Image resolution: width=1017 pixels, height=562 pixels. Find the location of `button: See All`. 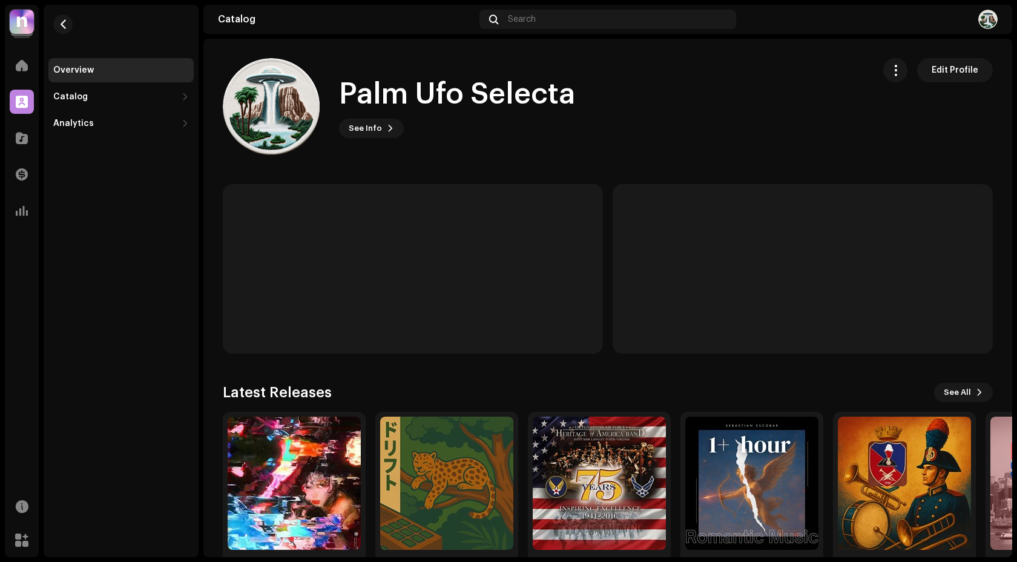

button: See All is located at coordinates (963, 392).